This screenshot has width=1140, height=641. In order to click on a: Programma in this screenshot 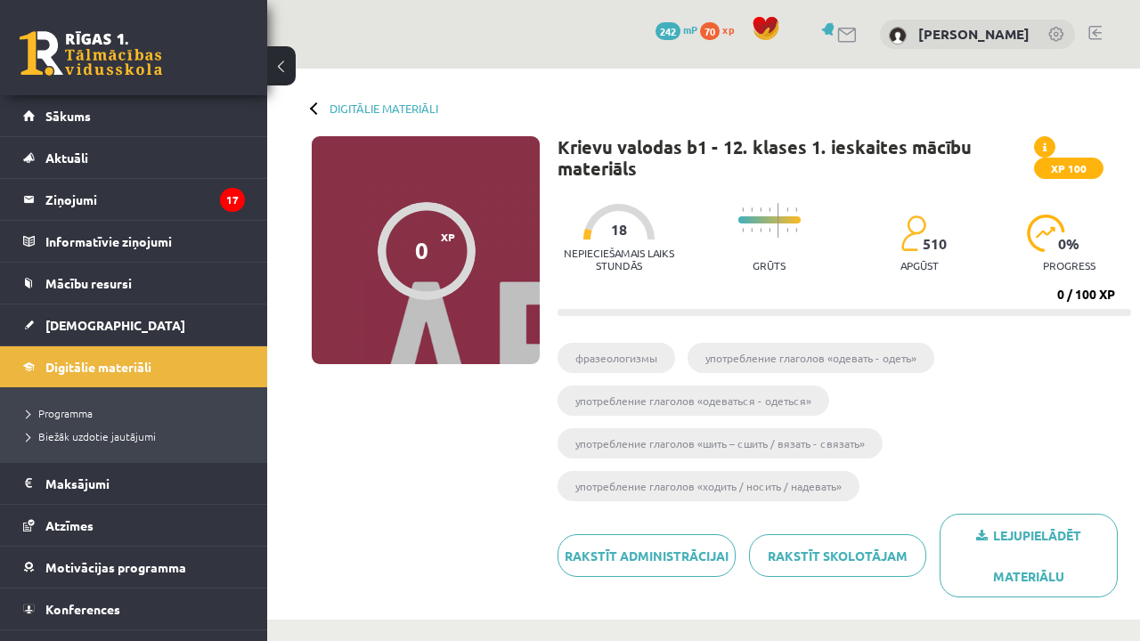, I will do `click(138, 413)`.